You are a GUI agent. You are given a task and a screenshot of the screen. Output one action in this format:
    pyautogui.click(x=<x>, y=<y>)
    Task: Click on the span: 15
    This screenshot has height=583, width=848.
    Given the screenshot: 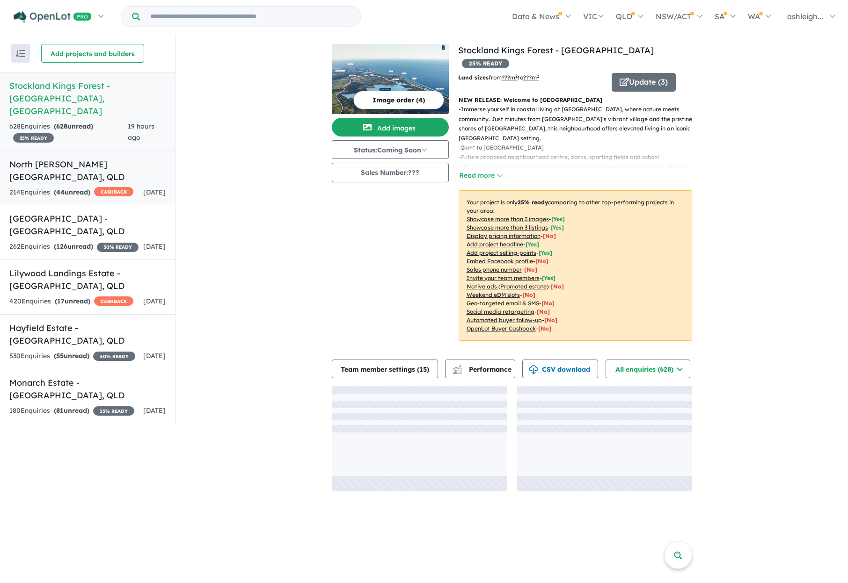 What is the action you would take?
    pyautogui.click(x=423, y=370)
    